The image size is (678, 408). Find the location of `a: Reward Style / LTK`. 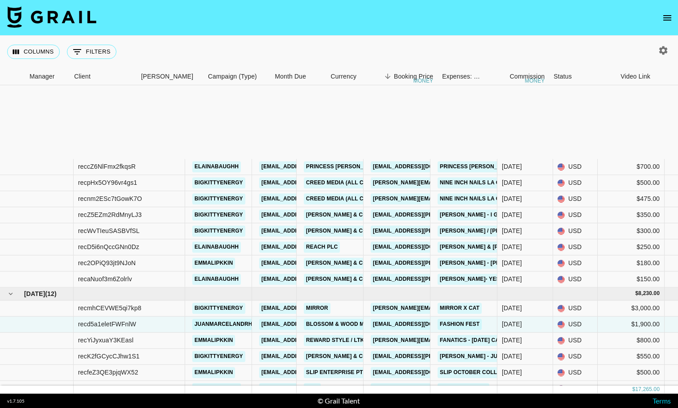

a: Reward Style / LTK is located at coordinates (335, 340).